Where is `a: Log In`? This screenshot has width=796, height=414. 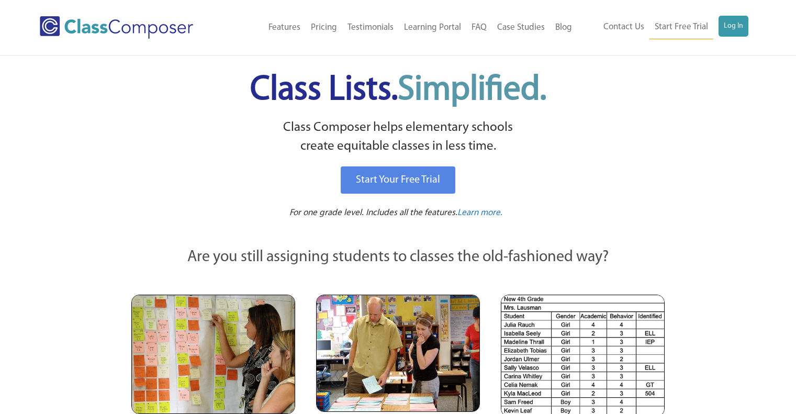
a: Log In is located at coordinates (734, 26).